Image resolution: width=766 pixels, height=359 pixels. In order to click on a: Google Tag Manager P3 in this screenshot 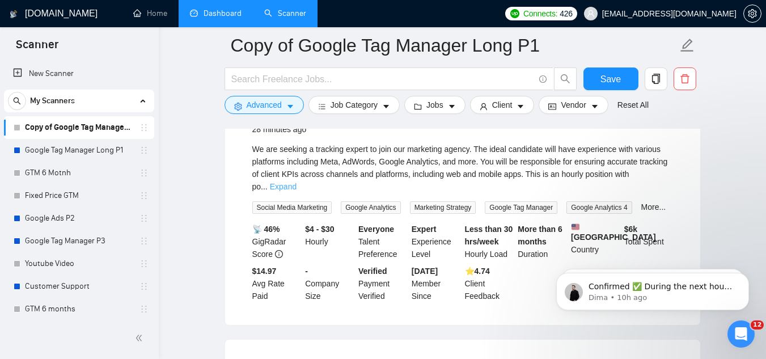, I will do `click(79, 241)`.